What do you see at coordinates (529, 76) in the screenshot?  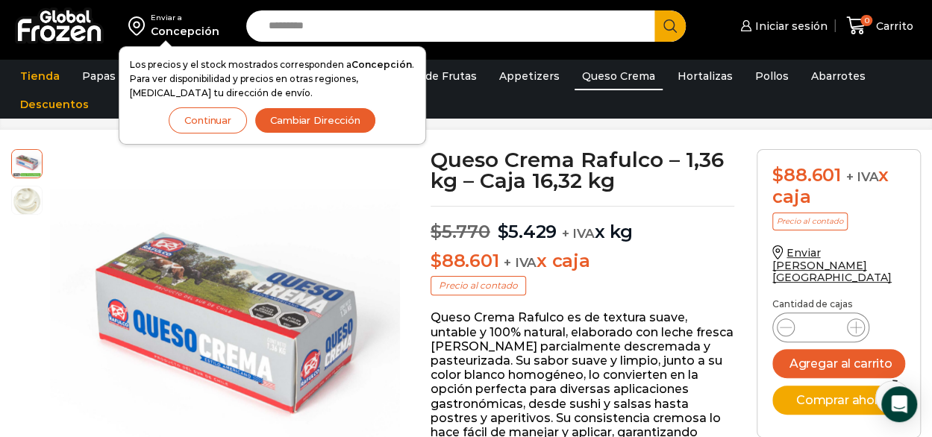 I see `a: Appetizers` at bounding box center [529, 76].